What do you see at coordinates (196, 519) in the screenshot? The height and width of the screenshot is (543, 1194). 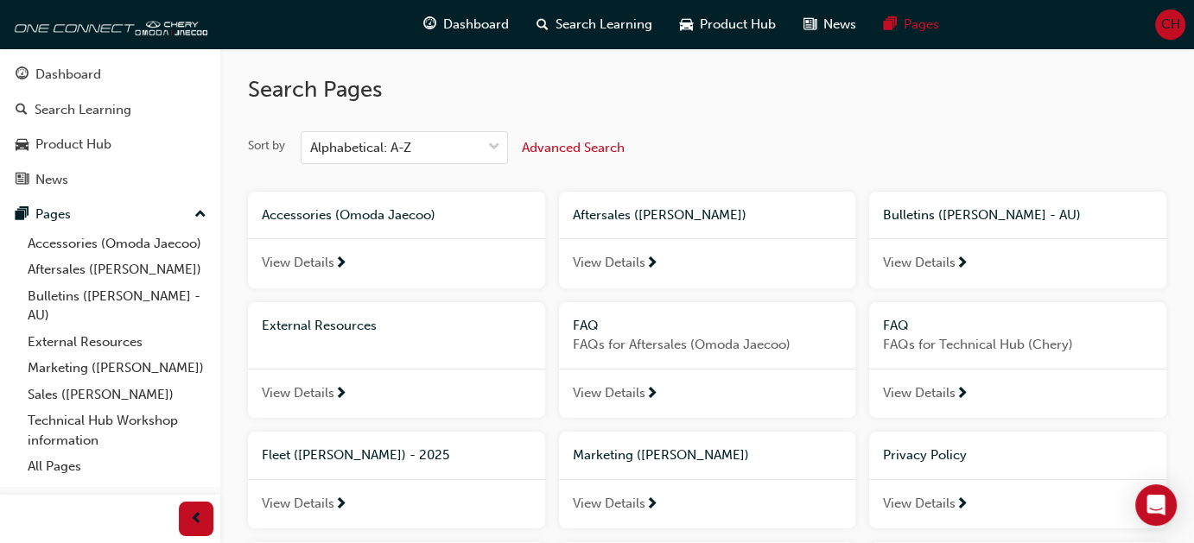 I see `span: prev-icon` at bounding box center [196, 519].